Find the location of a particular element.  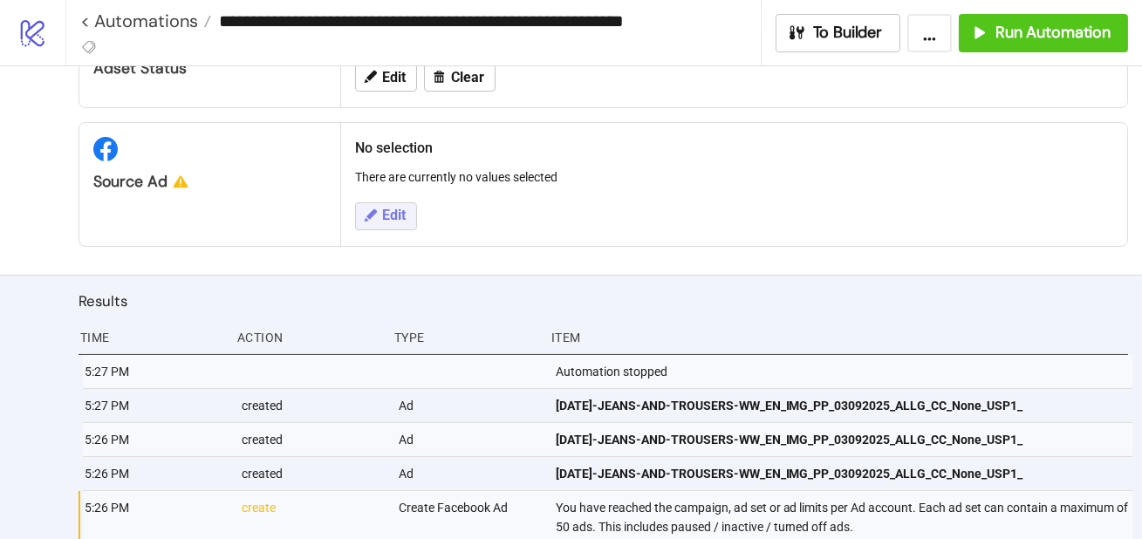

button: Run Automation is located at coordinates (1043, 33).